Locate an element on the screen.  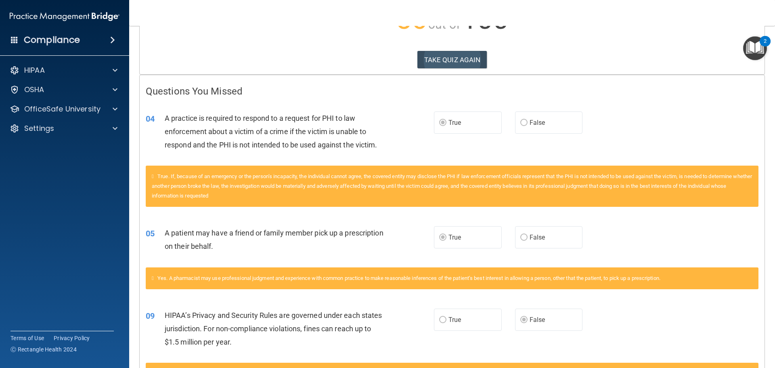
h4: Compliance is located at coordinates (52, 40).